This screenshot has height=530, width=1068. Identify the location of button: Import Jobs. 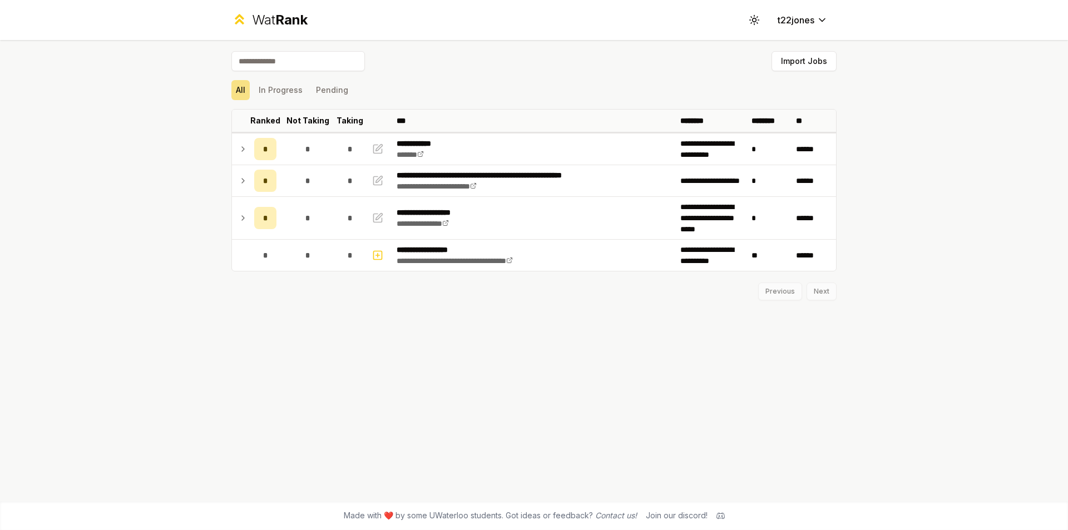
(804, 61).